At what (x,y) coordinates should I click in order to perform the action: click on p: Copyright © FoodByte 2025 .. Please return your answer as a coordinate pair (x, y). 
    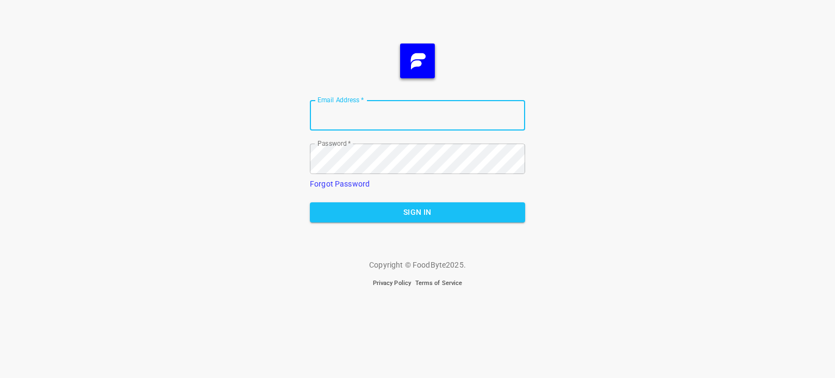
    Looking at the image, I should click on (417, 265).